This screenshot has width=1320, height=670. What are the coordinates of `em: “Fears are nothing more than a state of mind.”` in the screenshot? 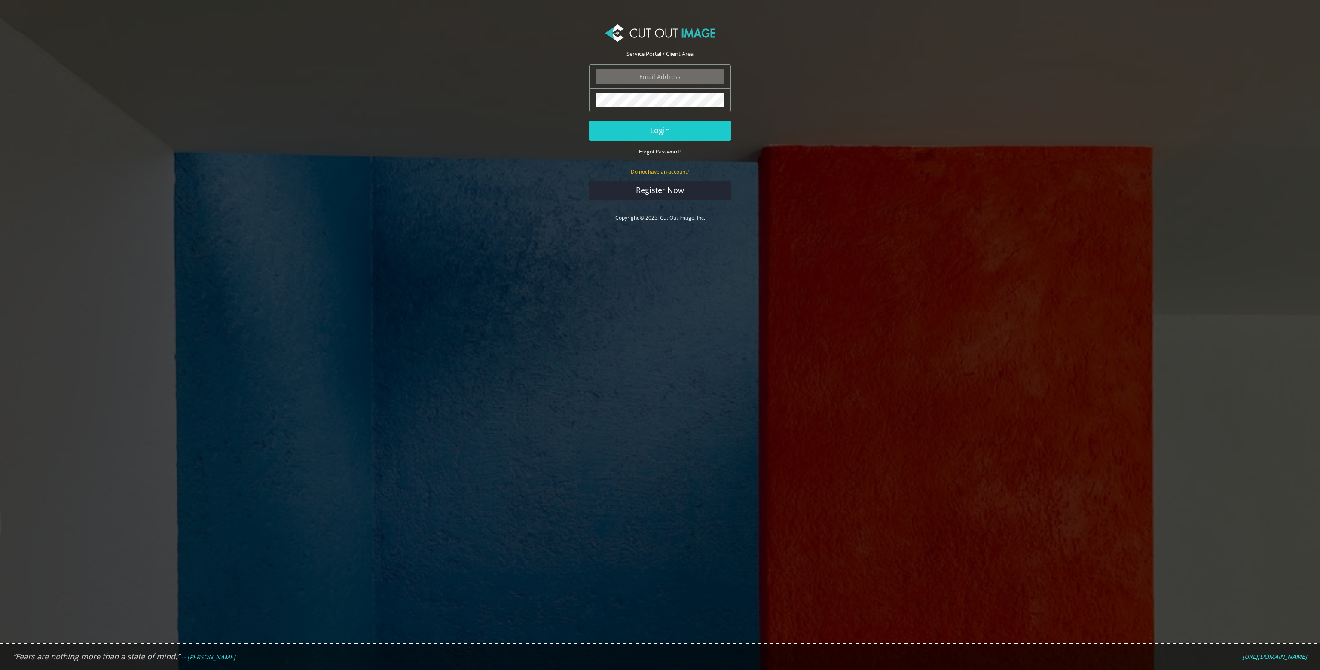 It's located at (96, 656).